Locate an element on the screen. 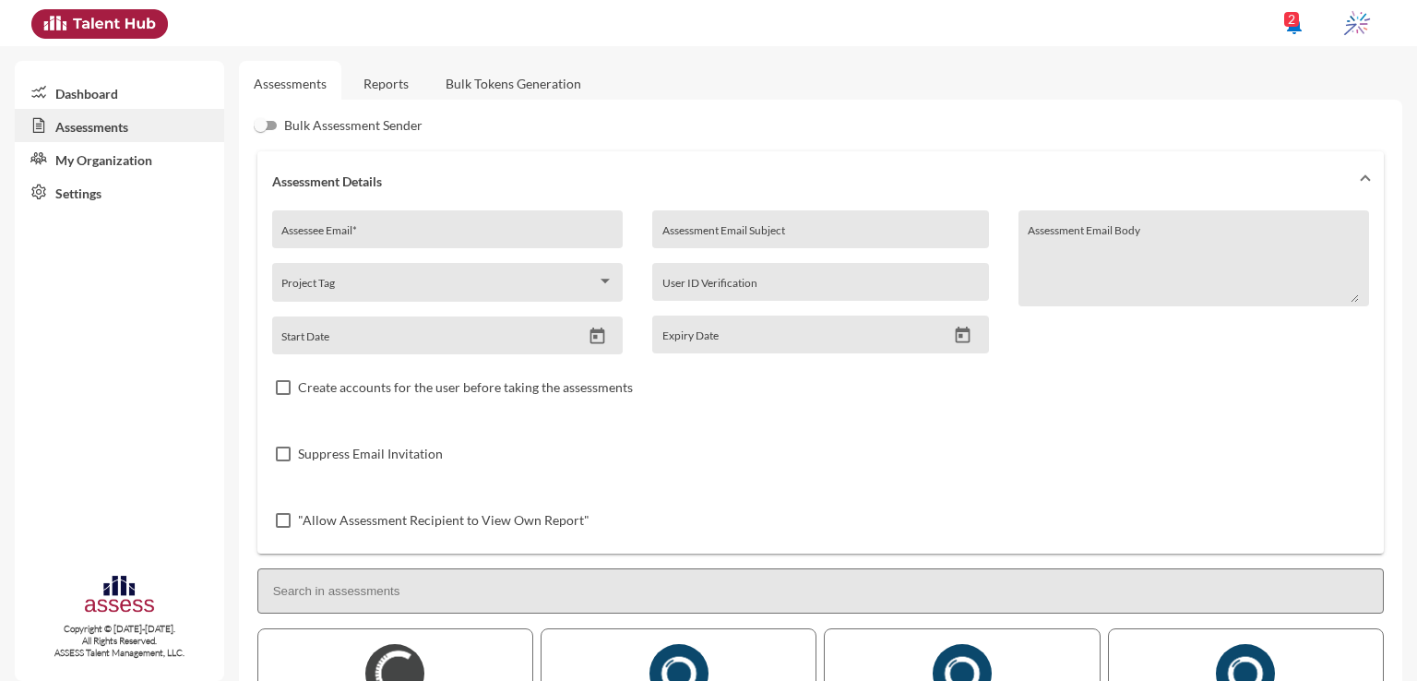 The width and height of the screenshot is (1417, 681). img: assesscompany-logo.png is located at coordinates (119, 595).